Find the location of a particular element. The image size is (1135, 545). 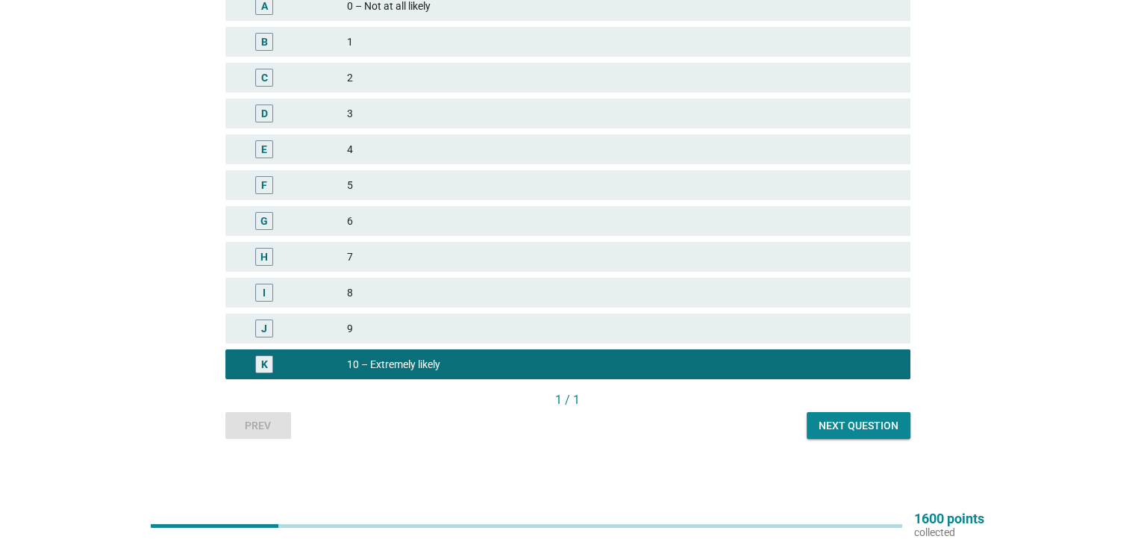

div: 6 is located at coordinates (622, 221).